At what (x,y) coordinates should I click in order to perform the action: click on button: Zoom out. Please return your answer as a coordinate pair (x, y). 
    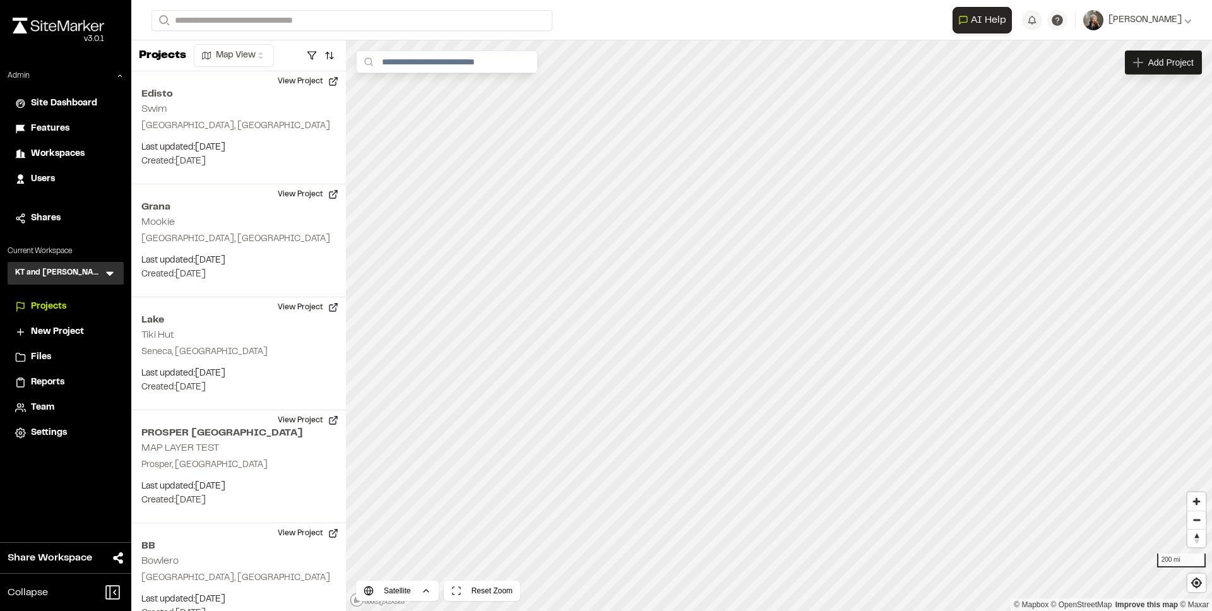
    Looking at the image, I should click on (1196, 519).